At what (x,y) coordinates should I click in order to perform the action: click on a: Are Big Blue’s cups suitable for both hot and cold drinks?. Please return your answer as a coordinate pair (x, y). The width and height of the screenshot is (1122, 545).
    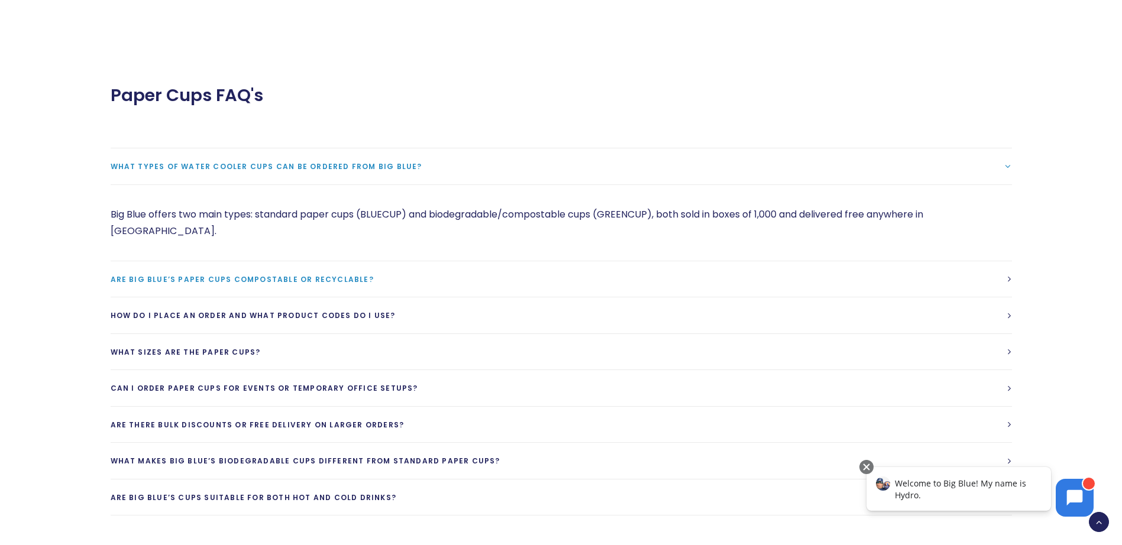
    Looking at the image, I should click on (561, 497).